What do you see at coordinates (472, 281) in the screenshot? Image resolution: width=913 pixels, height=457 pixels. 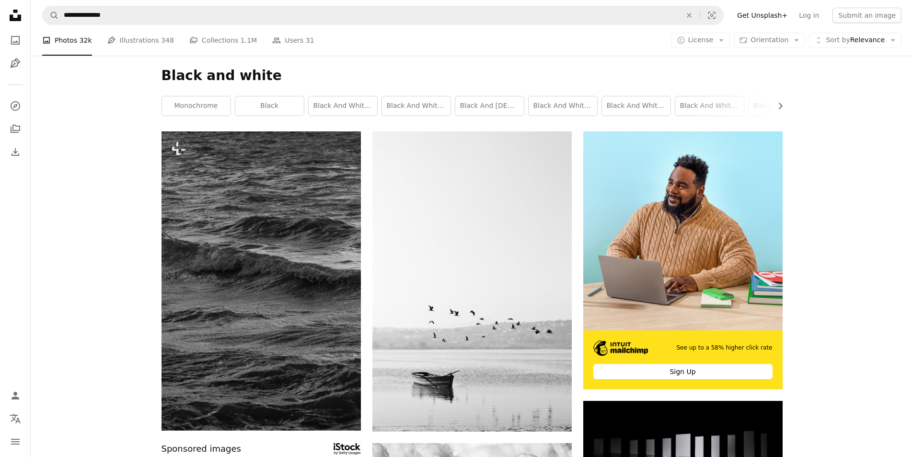 I see `a: birds flying over boat` at bounding box center [472, 281].